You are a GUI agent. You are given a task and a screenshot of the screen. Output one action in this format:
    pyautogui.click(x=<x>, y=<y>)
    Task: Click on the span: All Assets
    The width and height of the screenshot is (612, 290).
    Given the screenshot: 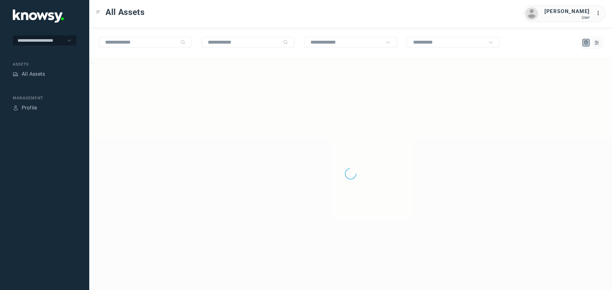 What is the action you would take?
    pyautogui.click(x=125, y=12)
    